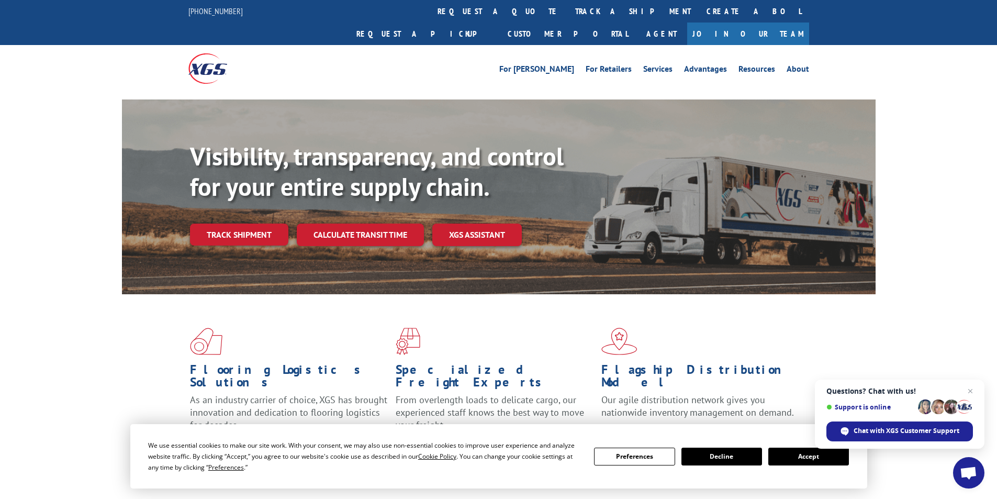 This screenshot has height=499, width=997. I want to click on span: Cookie Policy, so click(437, 456).